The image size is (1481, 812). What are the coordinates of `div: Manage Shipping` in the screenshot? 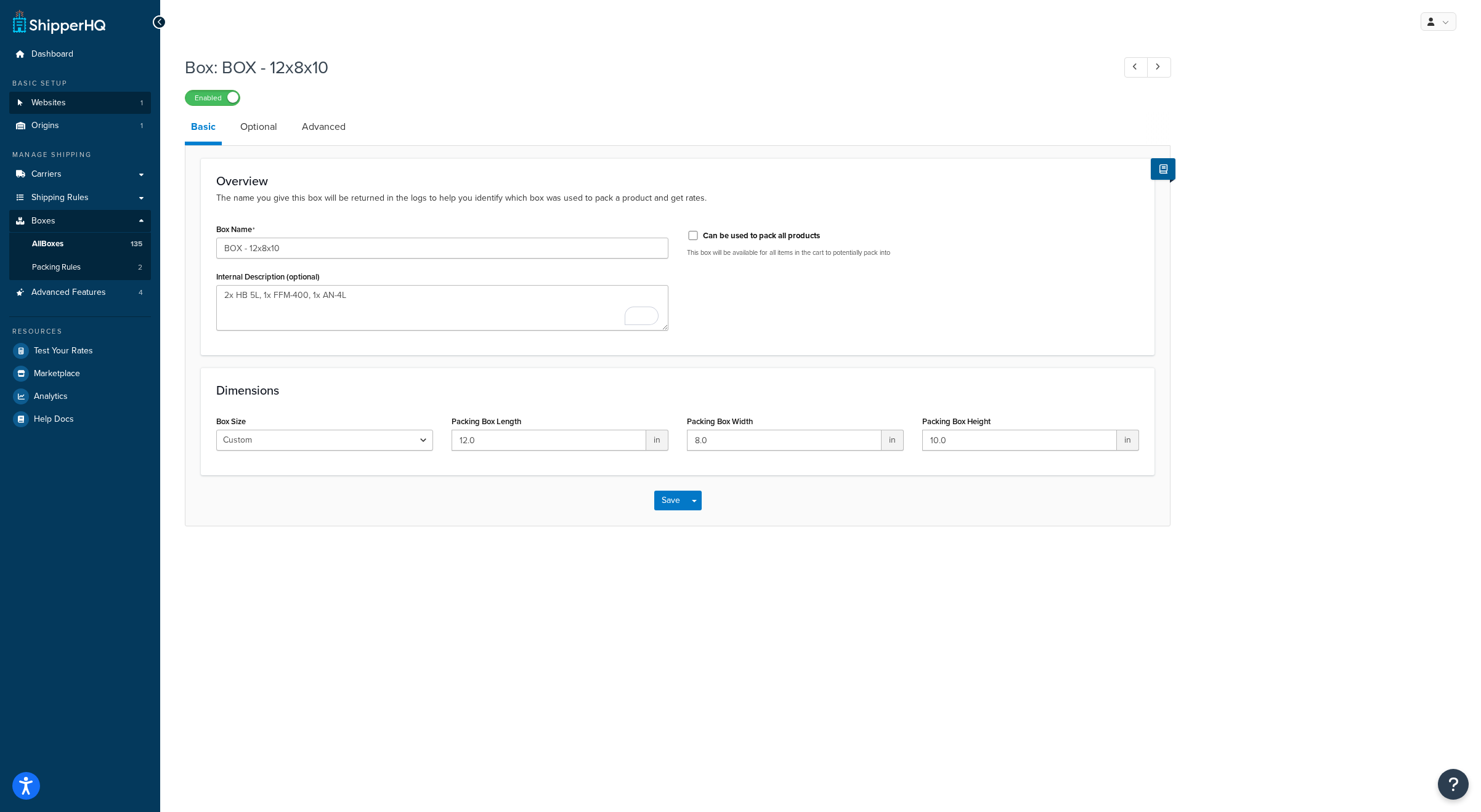 It's located at (80, 155).